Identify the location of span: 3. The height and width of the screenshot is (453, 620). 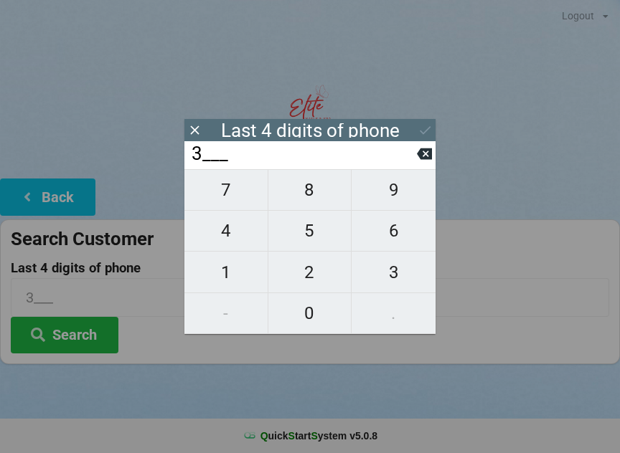
(393, 272).